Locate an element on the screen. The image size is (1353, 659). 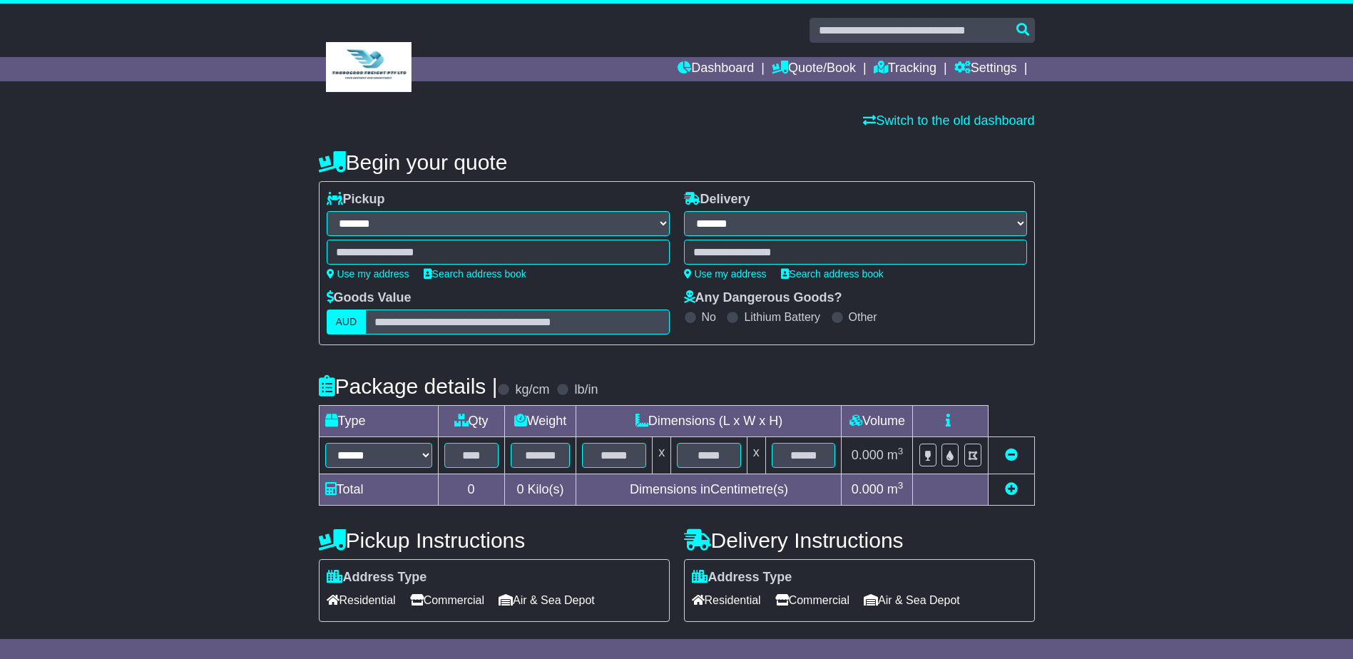
a: Switch to the old dashboard is located at coordinates (949, 121).